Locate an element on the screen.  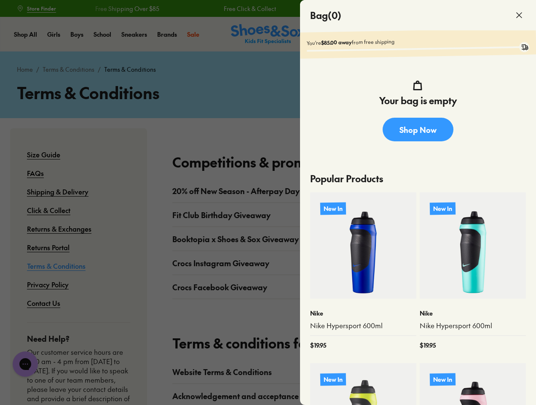
p: Popular Products is located at coordinates (418, 178).